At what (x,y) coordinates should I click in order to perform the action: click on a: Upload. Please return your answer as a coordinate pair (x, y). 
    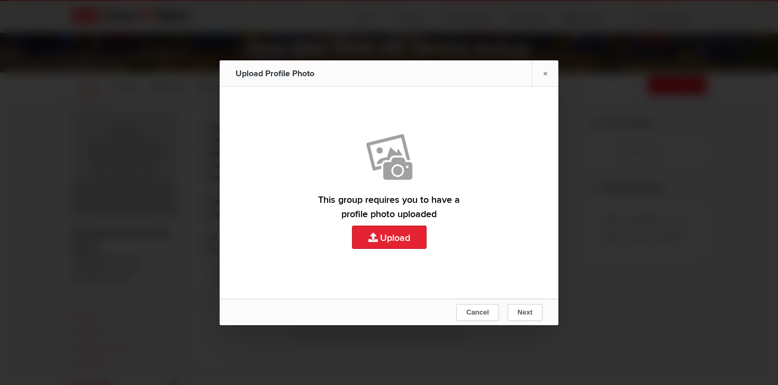
    Looking at the image, I should click on (389, 193).